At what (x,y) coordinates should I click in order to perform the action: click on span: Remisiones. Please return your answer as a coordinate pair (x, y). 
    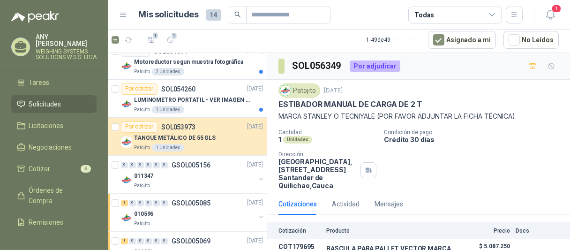
    Looking at the image, I should click on (46, 222).